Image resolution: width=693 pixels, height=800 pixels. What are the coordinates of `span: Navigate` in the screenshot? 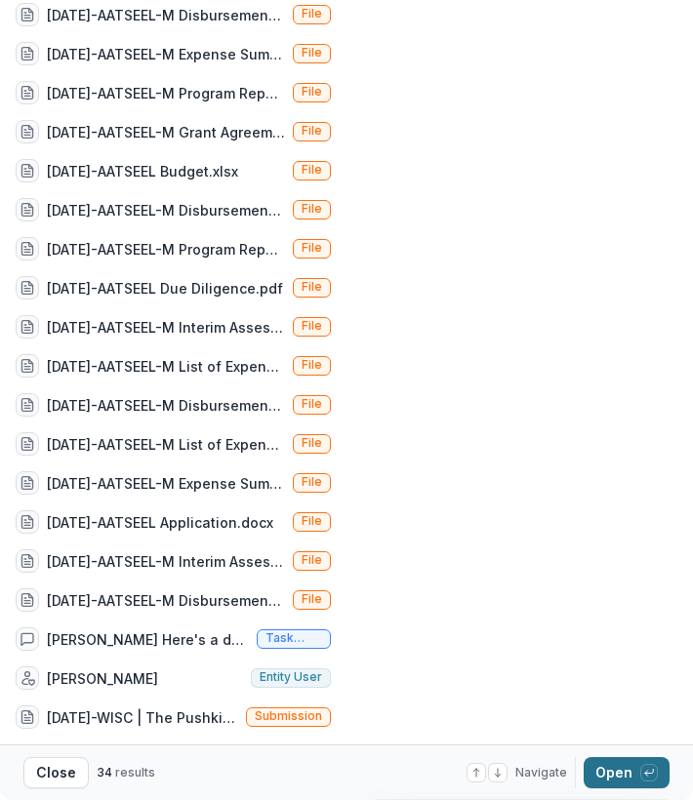 It's located at (541, 773).